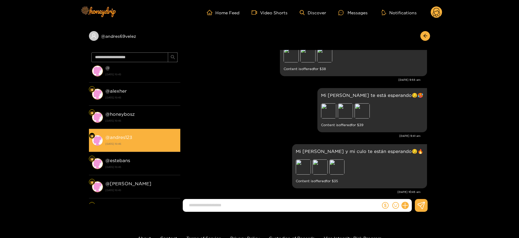  I want to click on div: Aug. 13, 9:55 am, so click(354, 54).